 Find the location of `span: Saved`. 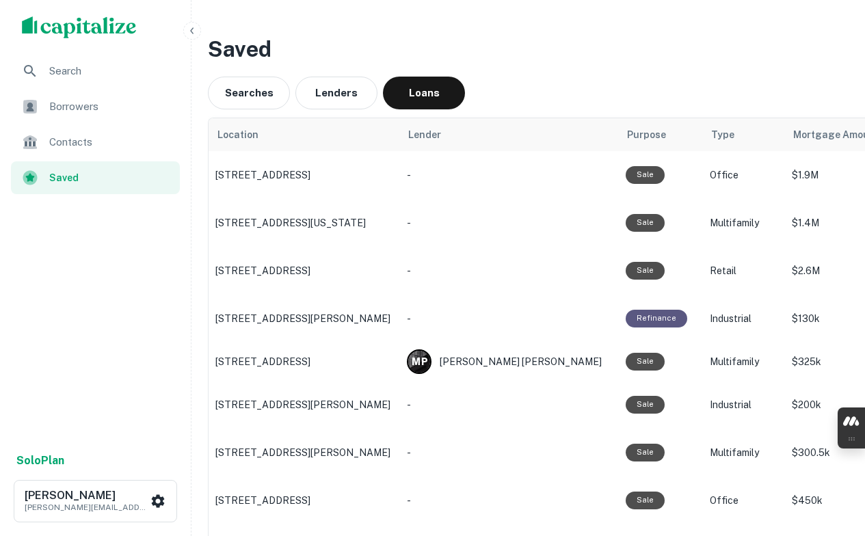

span: Saved is located at coordinates (110, 178).